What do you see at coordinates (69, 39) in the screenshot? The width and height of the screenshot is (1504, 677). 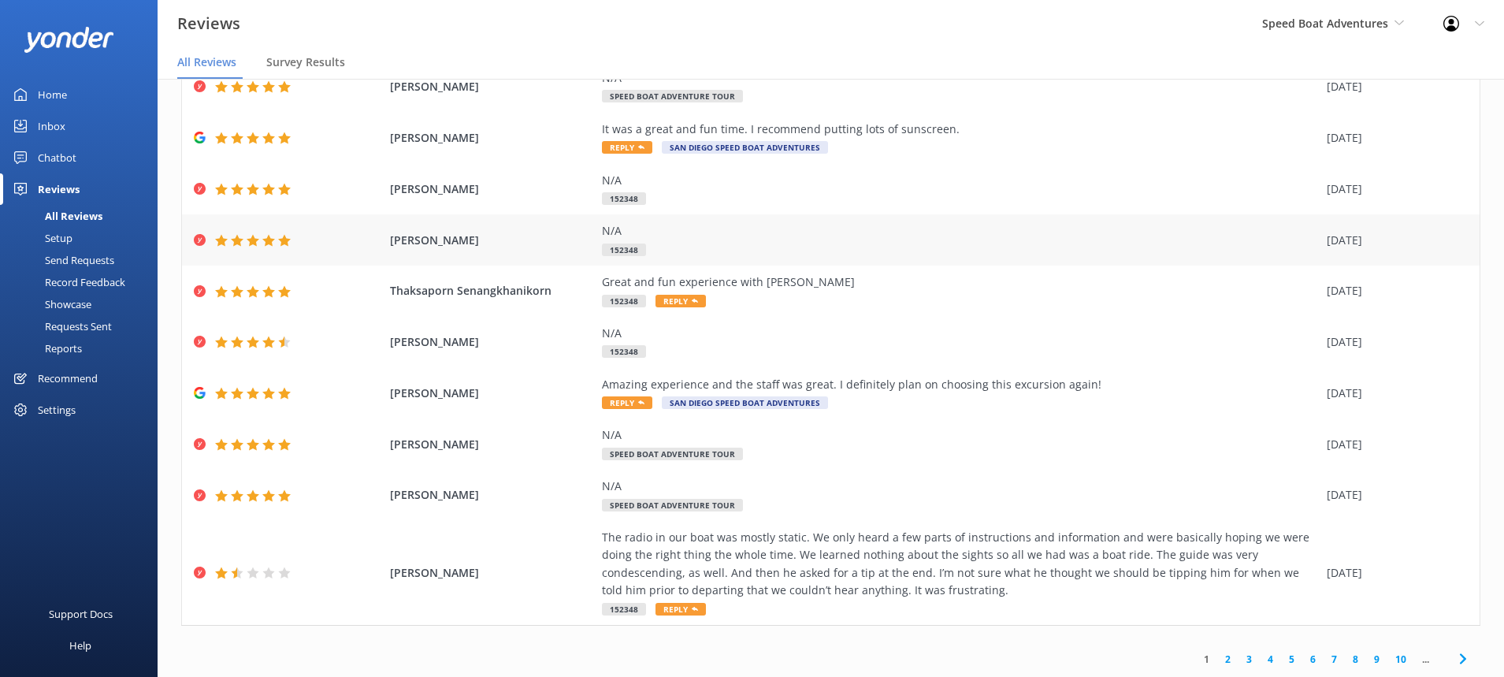 I see `img: yonder-white-logo.png` at bounding box center [69, 39].